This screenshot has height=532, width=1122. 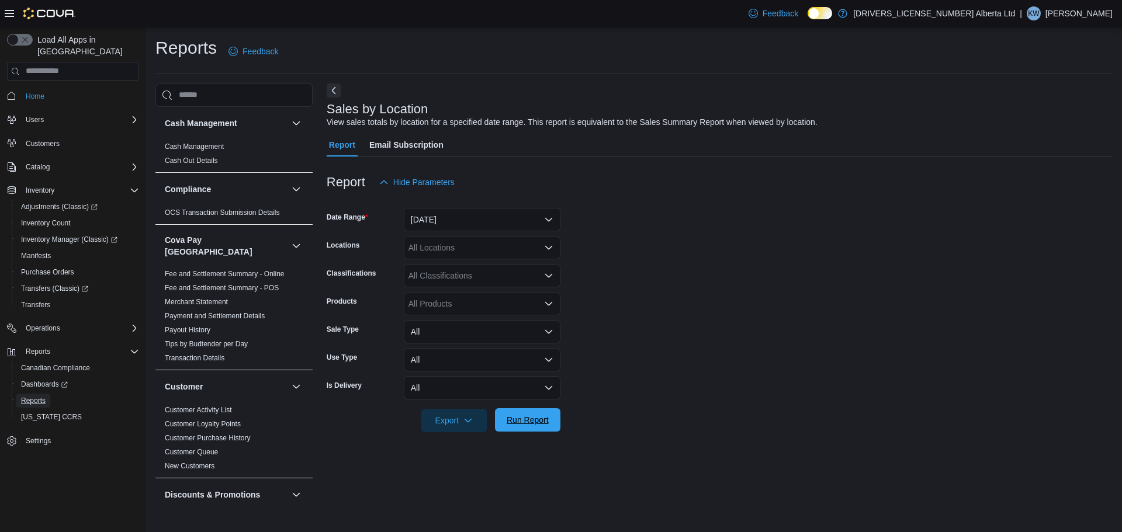 What do you see at coordinates (80, 167) in the screenshot?
I see `span: Catalog` at bounding box center [80, 167].